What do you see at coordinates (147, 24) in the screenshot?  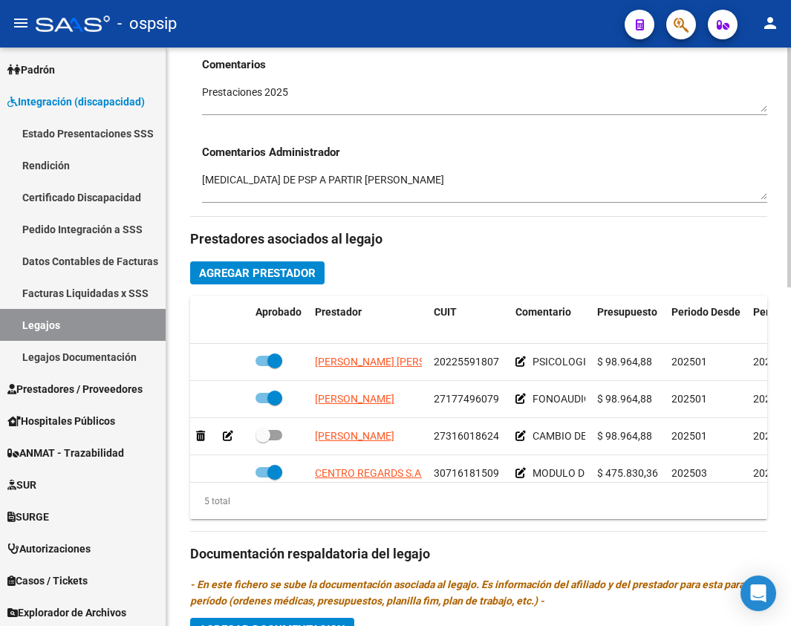 I see `span: - ospsip` at bounding box center [147, 24].